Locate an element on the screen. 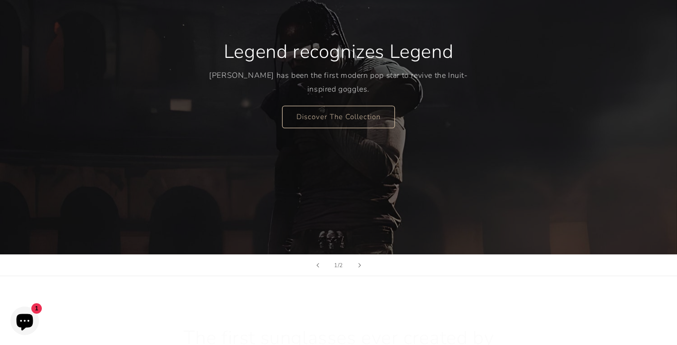 This screenshot has height=345, width=677. a: Discover The Collection is located at coordinates (338, 116).